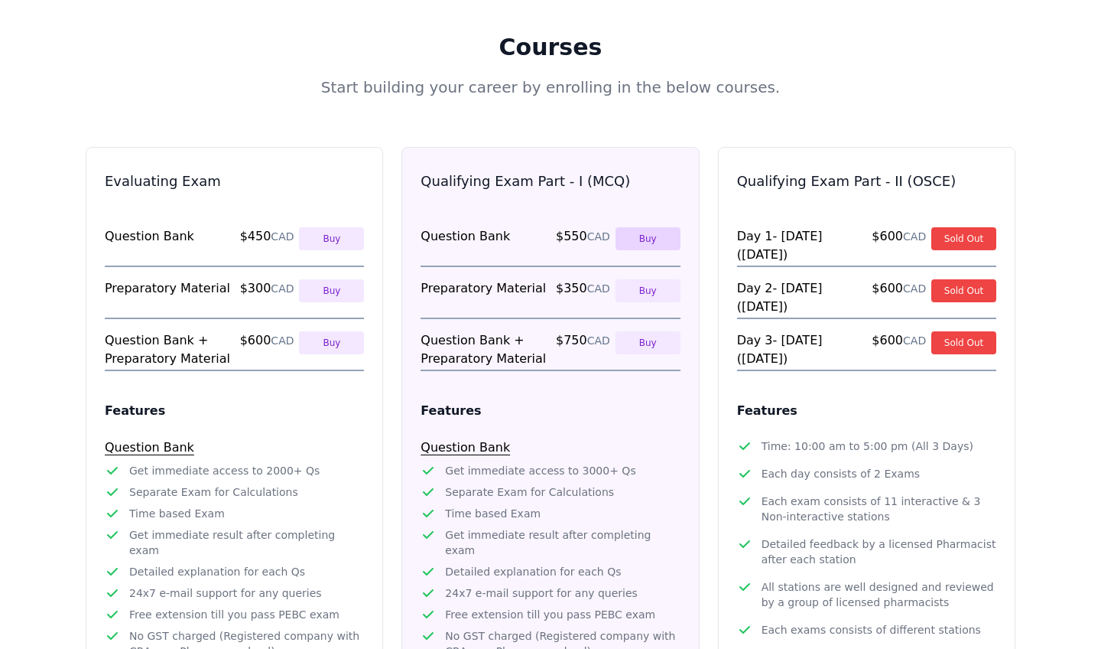 Image resolution: width=1101 pixels, height=649 pixels. Describe the element at coordinates (525, 180) in the screenshot. I see `a: Qualifying Exam Part - I (MCQ)` at that location.